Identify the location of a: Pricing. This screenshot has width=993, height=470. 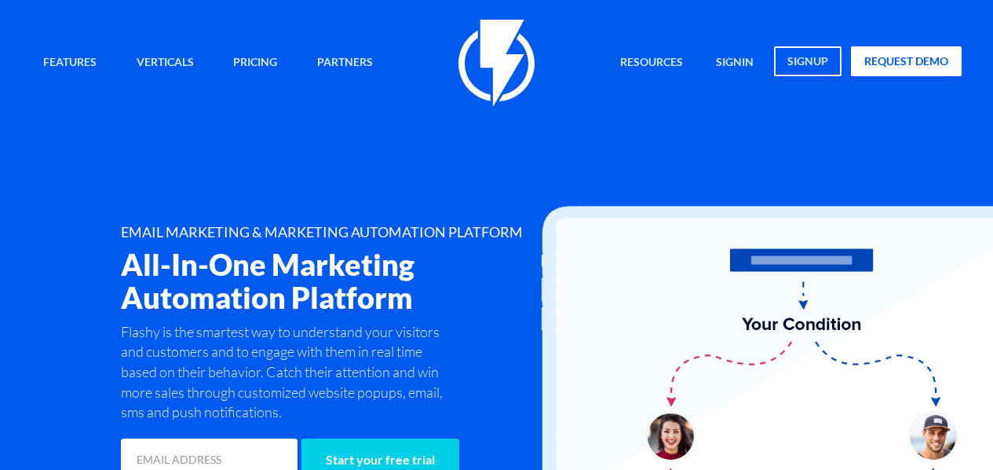
(255, 63).